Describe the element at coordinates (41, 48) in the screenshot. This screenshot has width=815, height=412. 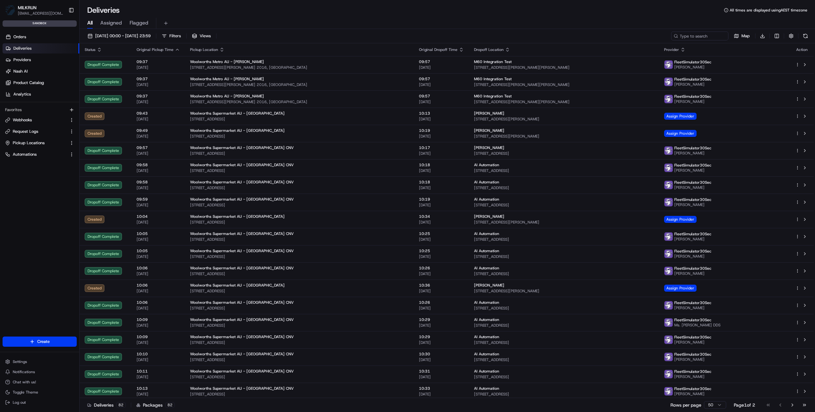
I see `a: Deliveries` at that location.